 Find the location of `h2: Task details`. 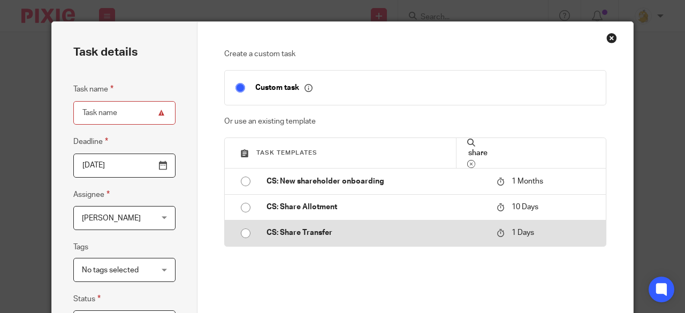

h2: Task details is located at coordinates (105, 52).